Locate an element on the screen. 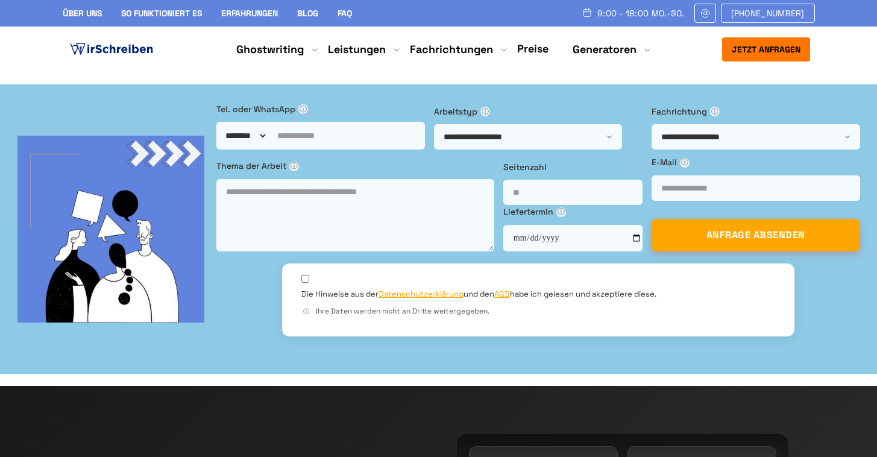 This screenshot has width=877, height=457. a: Fachrichtungen is located at coordinates (452, 49).